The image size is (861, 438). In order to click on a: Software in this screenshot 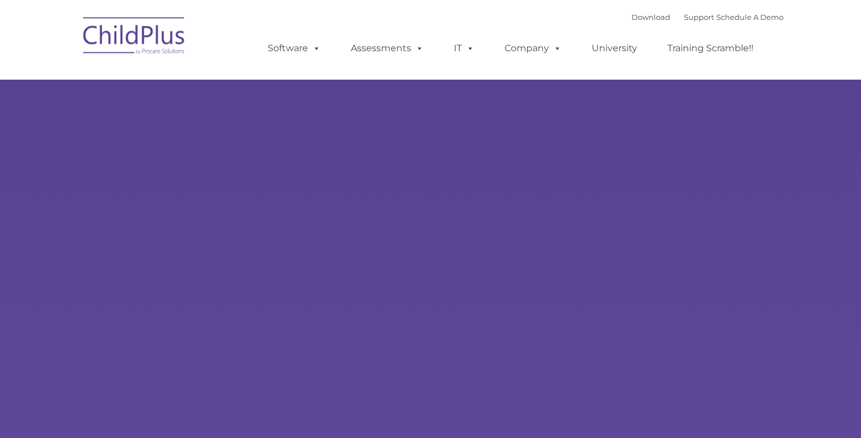, I will do `click(294, 48)`.